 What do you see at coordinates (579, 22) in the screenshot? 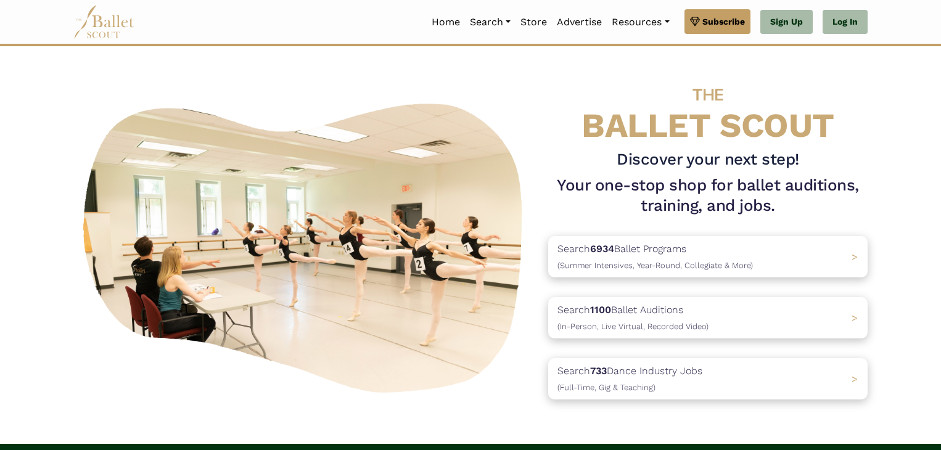
I see `a: Advertise` at bounding box center [579, 22].